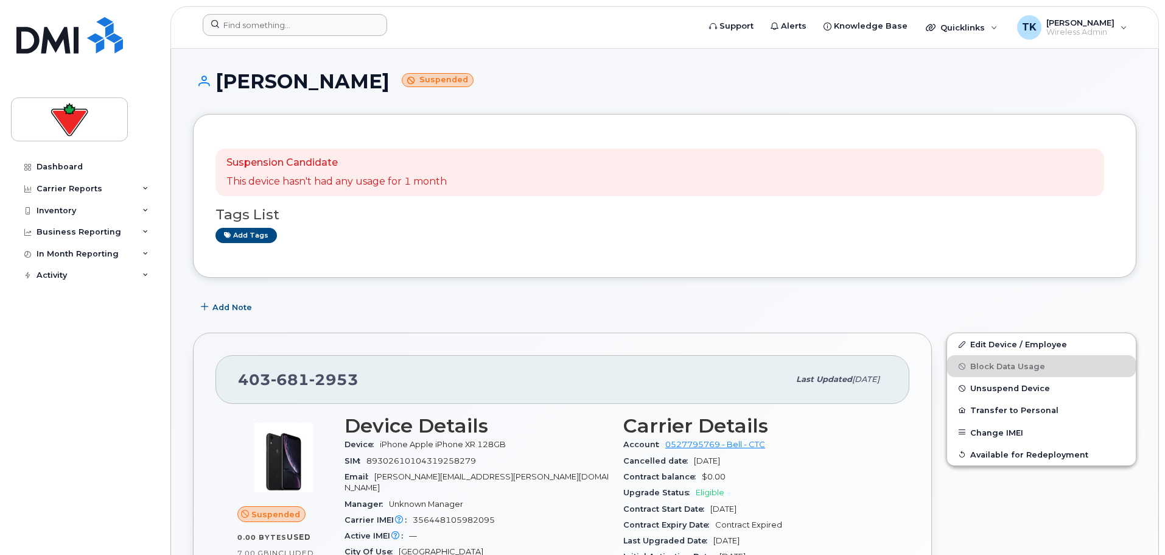 This screenshot has height=555, width=1165. Describe the element at coordinates (749, 524) in the screenshot. I see `span: Contract Expired` at that location.